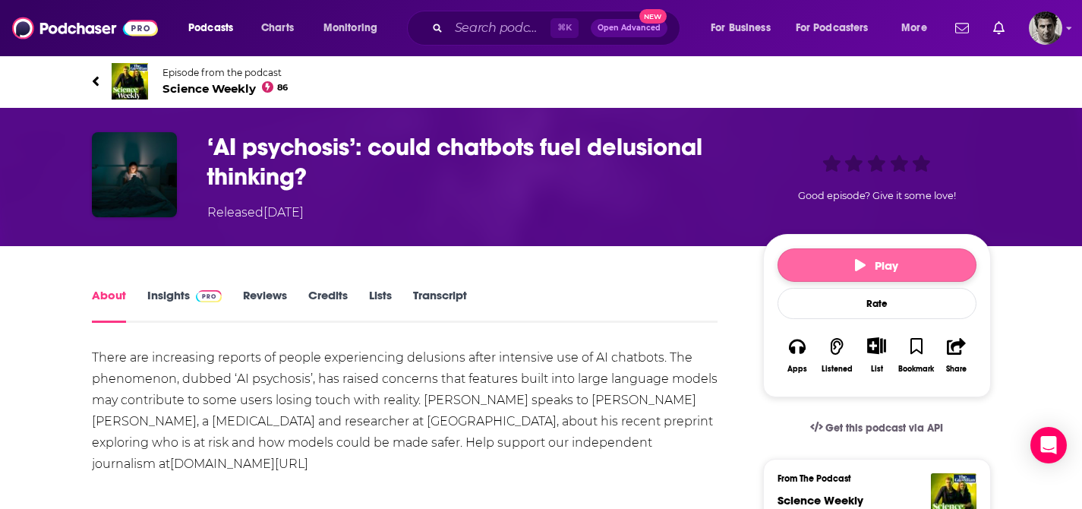  Describe the element at coordinates (134, 175) in the screenshot. I see `a: ‘AI psychosis’: could chatbots fuel delusional thinking?` at that location.